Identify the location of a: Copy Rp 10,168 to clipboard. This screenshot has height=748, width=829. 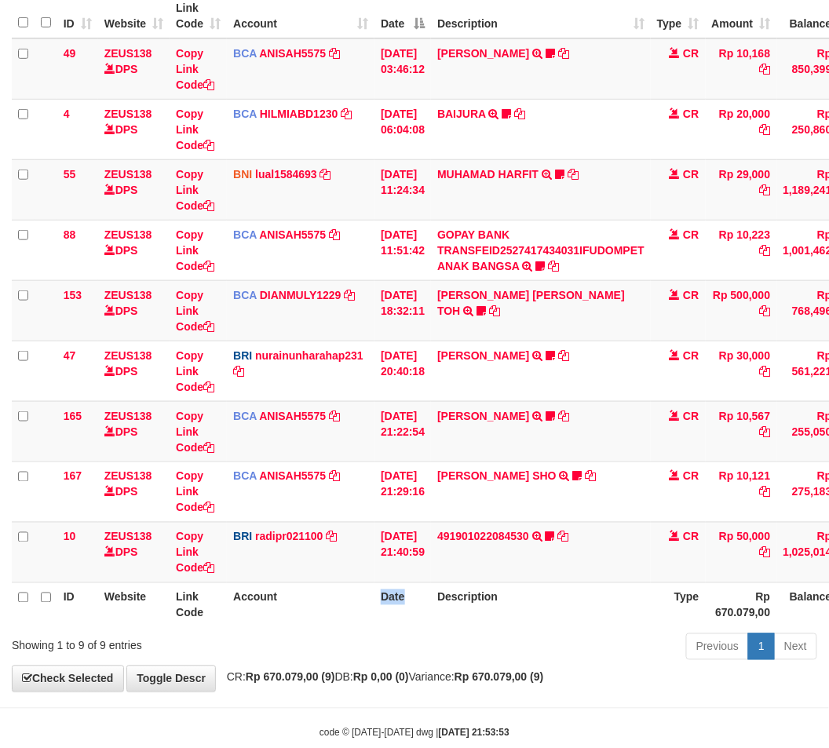
(766, 69).